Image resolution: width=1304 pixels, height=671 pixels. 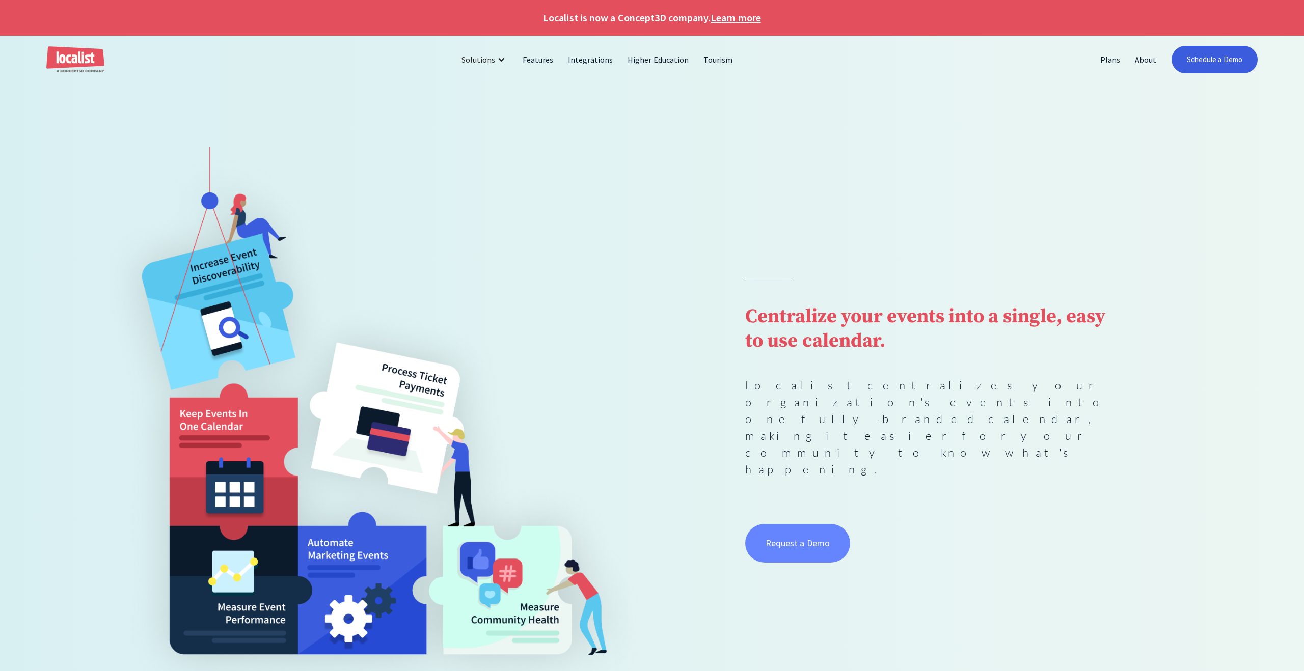 What do you see at coordinates (538, 60) in the screenshot?
I see `a: Features` at bounding box center [538, 60].